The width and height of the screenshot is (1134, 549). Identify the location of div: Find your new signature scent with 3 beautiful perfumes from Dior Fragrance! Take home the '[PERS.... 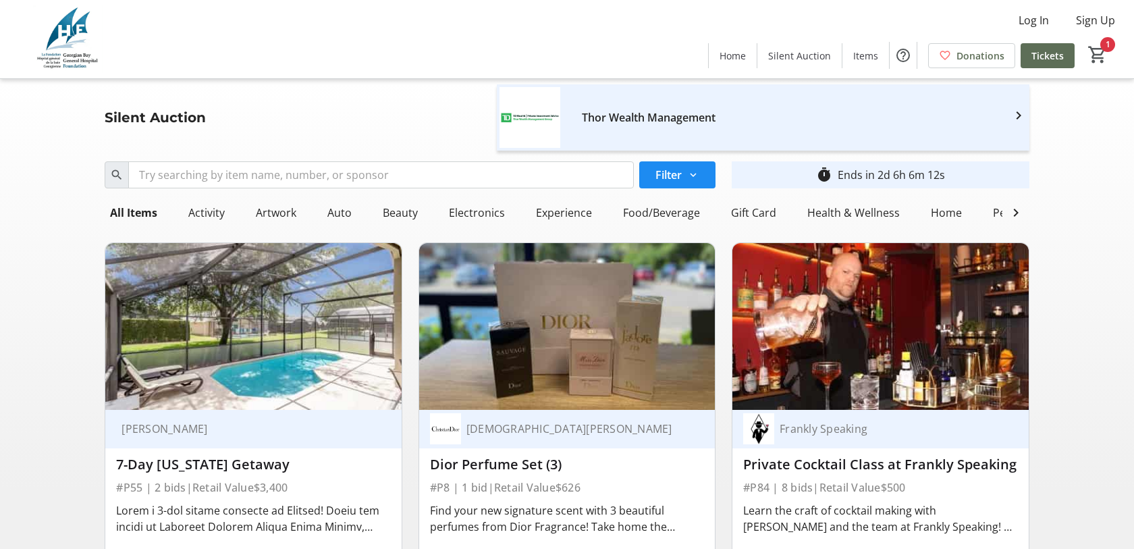
(567, 518).